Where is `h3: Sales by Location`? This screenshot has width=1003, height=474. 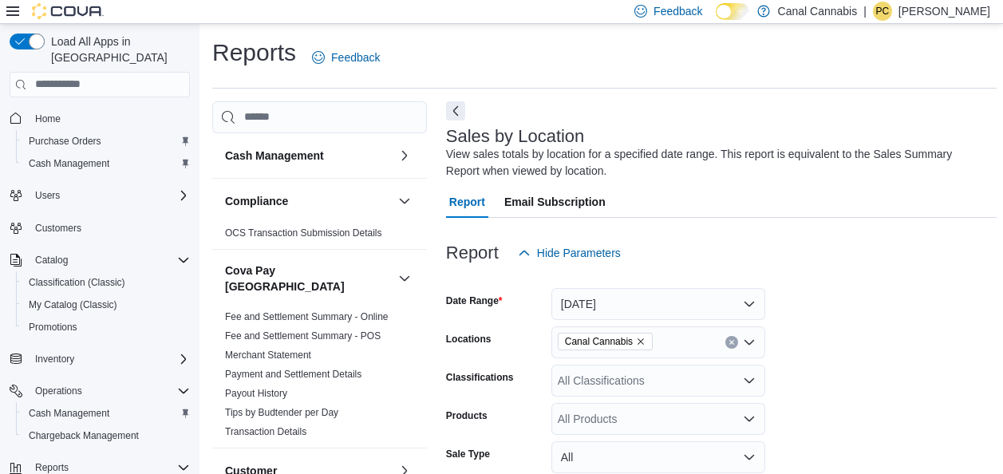 h3: Sales by Location is located at coordinates (515, 136).